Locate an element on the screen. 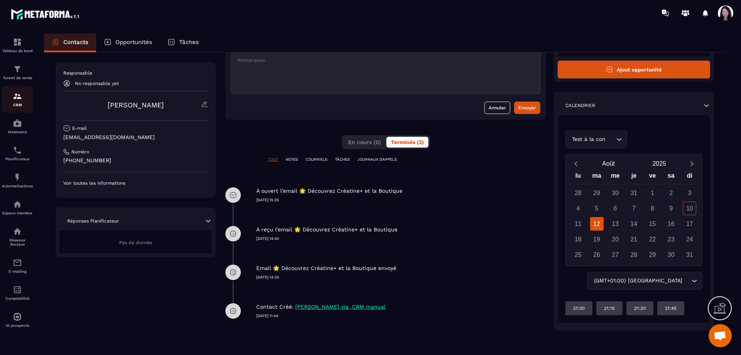  p: IA prospects is located at coordinates (17, 325).